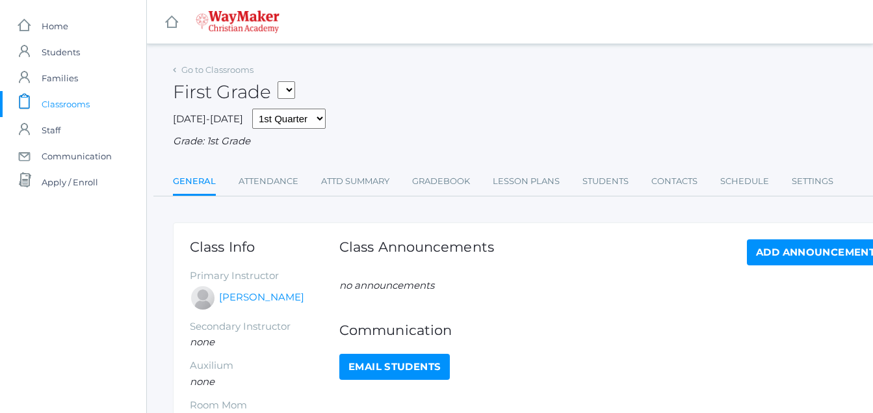 The height and width of the screenshot is (413, 873). I want to click on em: no announcements, so click(387, 285).